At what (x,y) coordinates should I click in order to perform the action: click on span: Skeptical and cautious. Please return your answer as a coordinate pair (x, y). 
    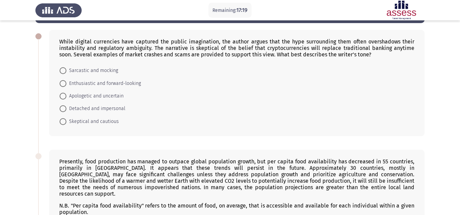
    Looking at the image, I should click on (93, 122).